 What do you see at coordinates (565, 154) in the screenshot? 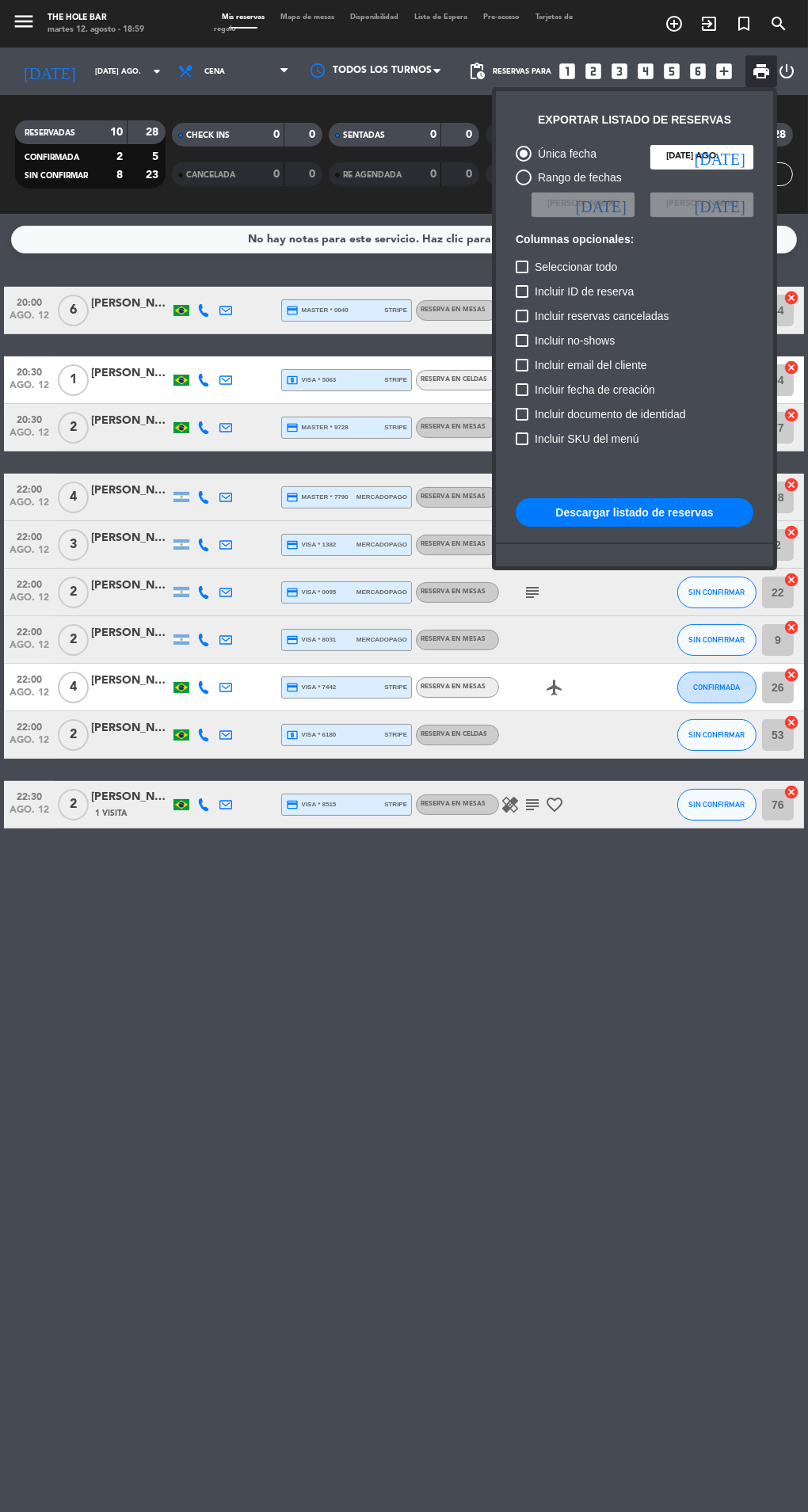
I see `div: Única fecha` at bounding box center [565, 154].